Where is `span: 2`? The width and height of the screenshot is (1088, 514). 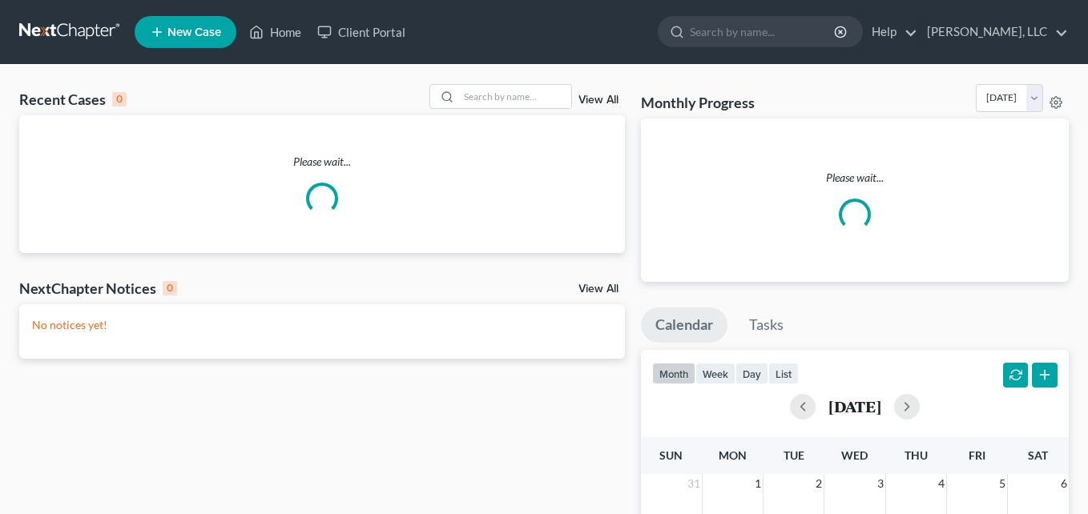
span: 2 is located at coordinates (819, 484).